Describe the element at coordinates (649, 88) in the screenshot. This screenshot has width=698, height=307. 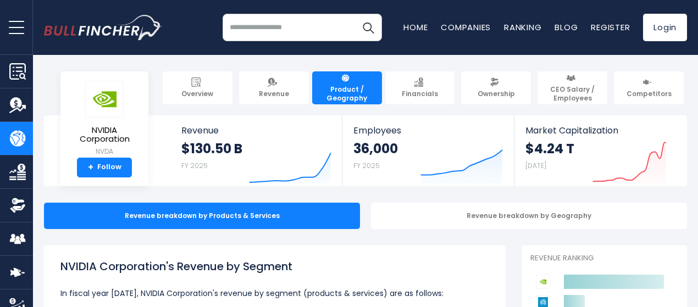
I see `a: Competitors` at that location.